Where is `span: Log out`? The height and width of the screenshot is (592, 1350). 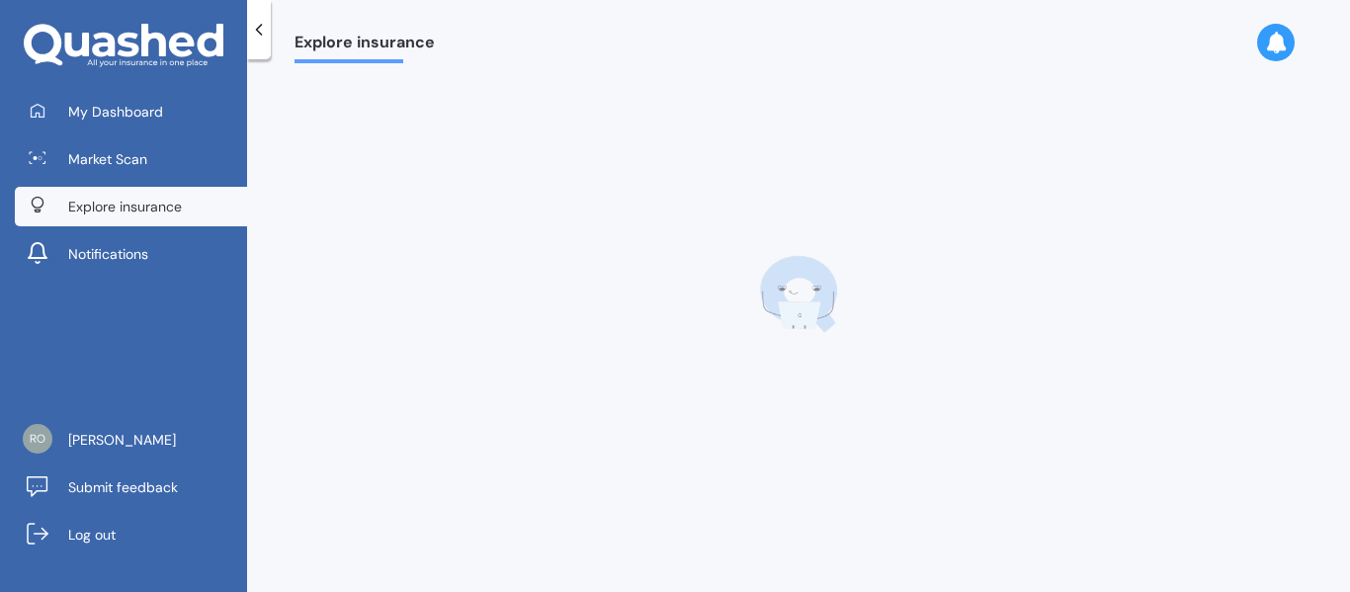
span: Log out is located at coordinates (92, 535).